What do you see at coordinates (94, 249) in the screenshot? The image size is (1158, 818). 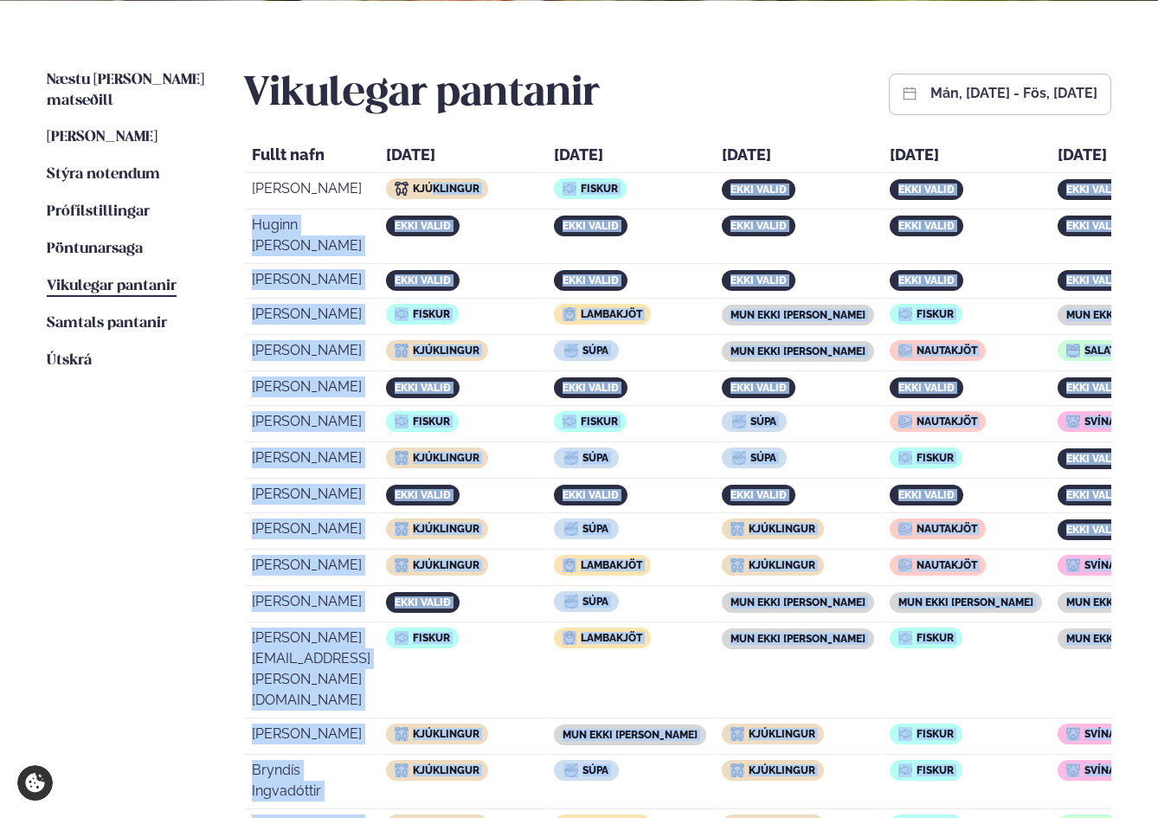 I see `a: Pöntunarsaga` at bounding box center [94, 249].